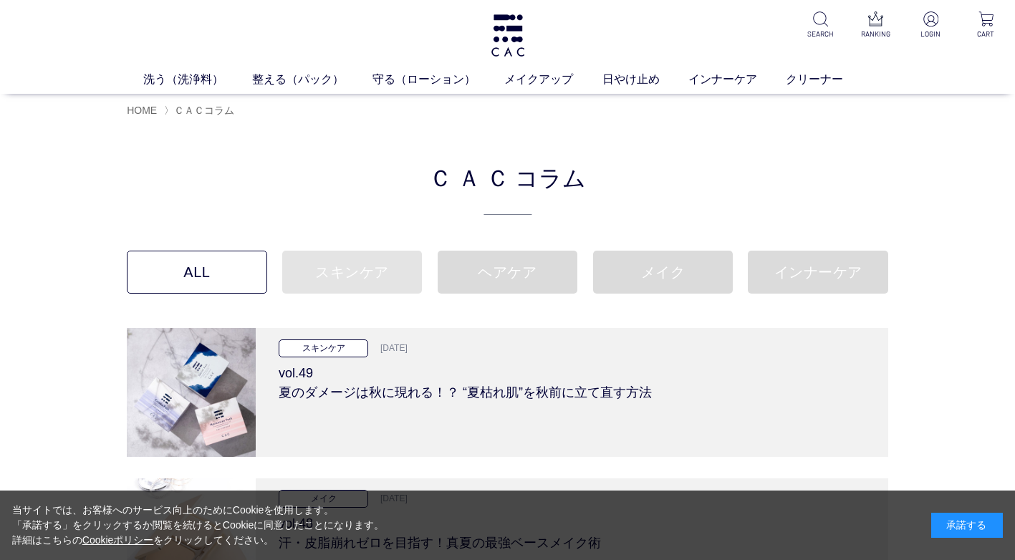 The width and height of the screenshot is (1015, 560). I want to click on a: HOME, so click(142, 110).